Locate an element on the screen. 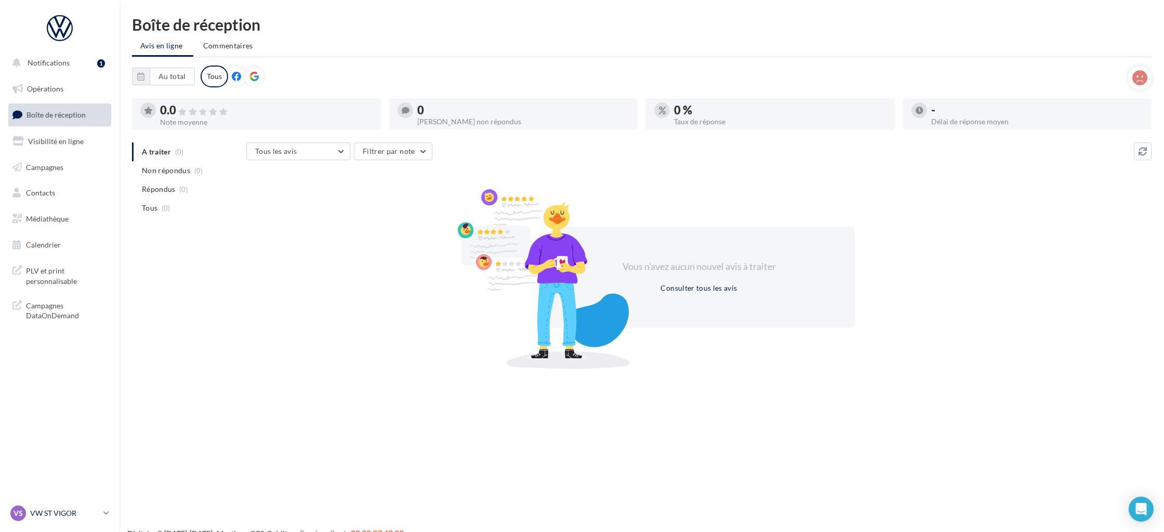 The image size is (1164, 532). p: VW ST VIGOR is located at coordinates (64, 513).